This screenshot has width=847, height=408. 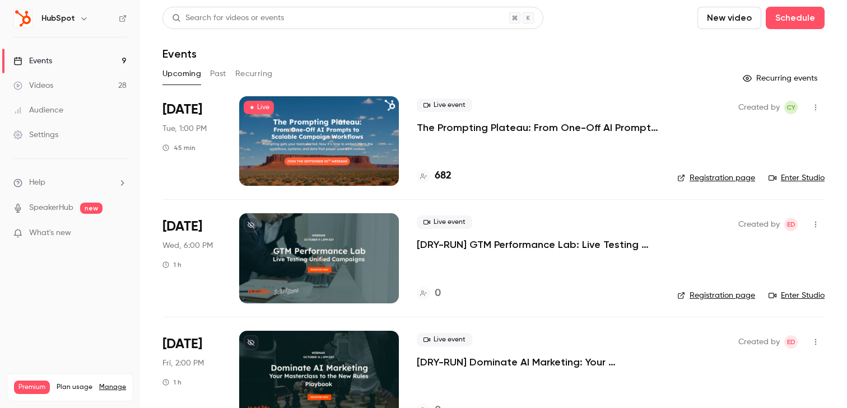 What do you see at coordinates (791, 108) in the screenshot?
I see `span: CY` at bounding box center [791, 108].